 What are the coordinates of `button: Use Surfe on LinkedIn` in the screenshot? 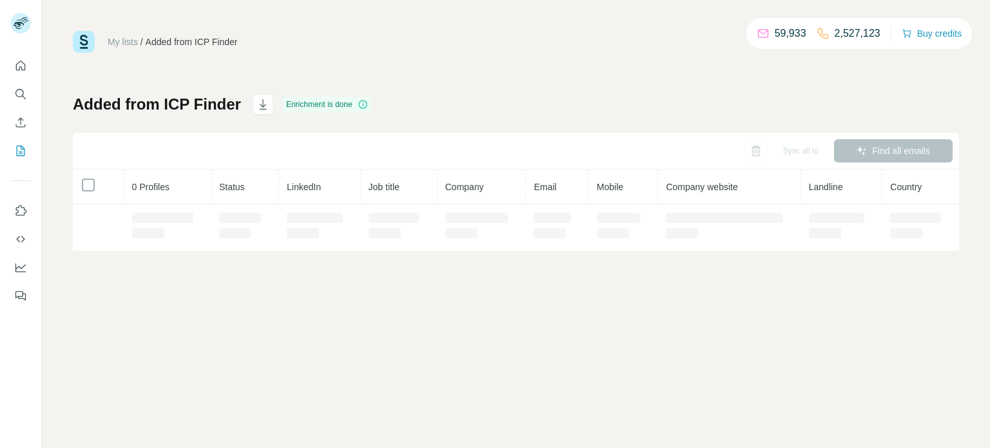 It's located at (21, 211).